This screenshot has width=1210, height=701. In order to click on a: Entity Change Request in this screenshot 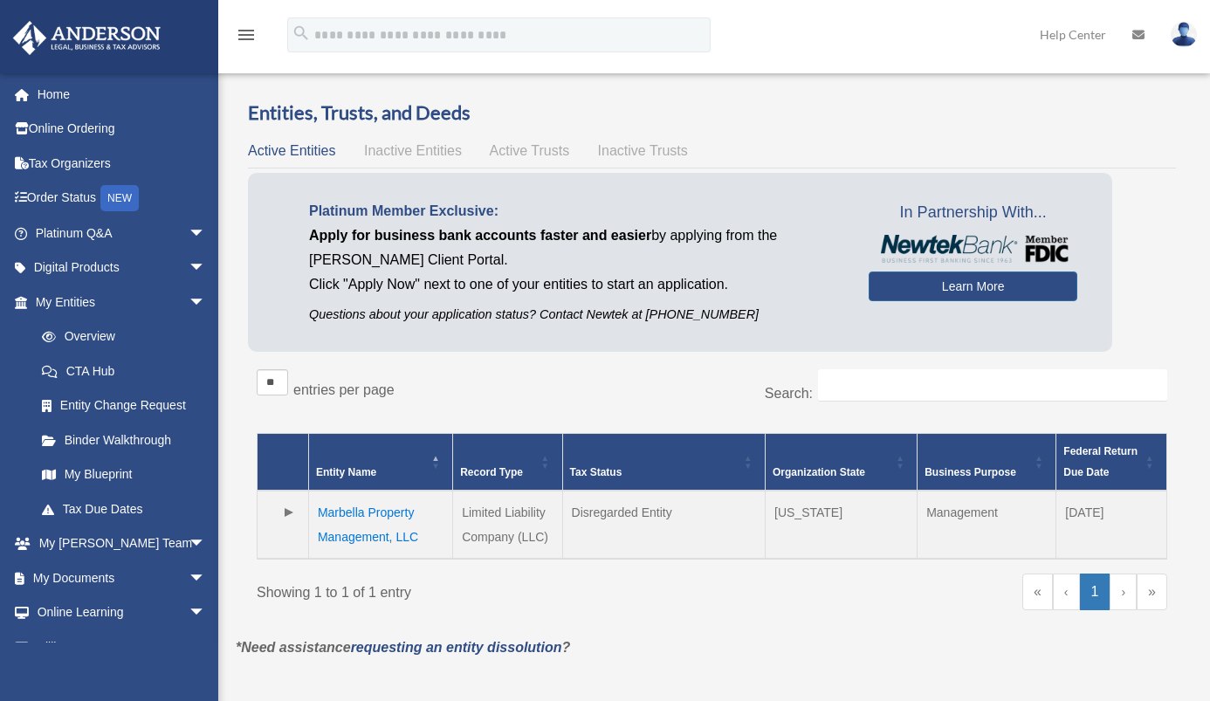, I will do `click(124, 406)`.